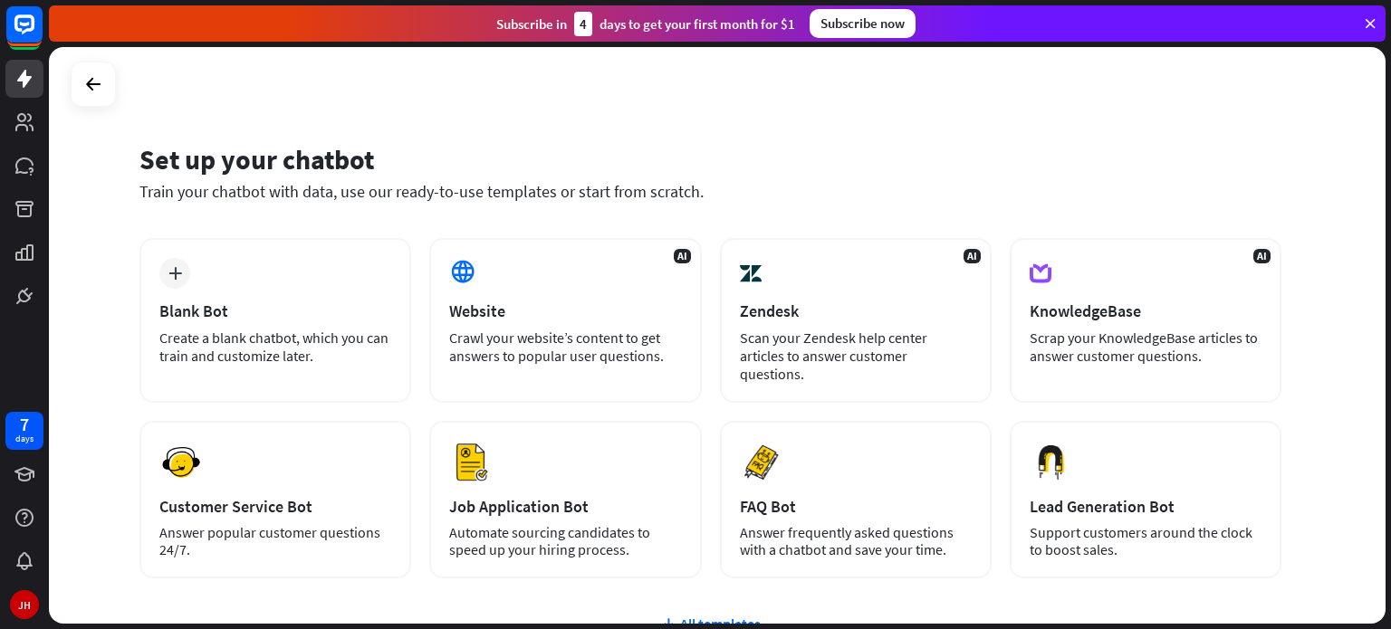 The image size is (1391, 629). I want to click on div: 7, so click(24, 425).